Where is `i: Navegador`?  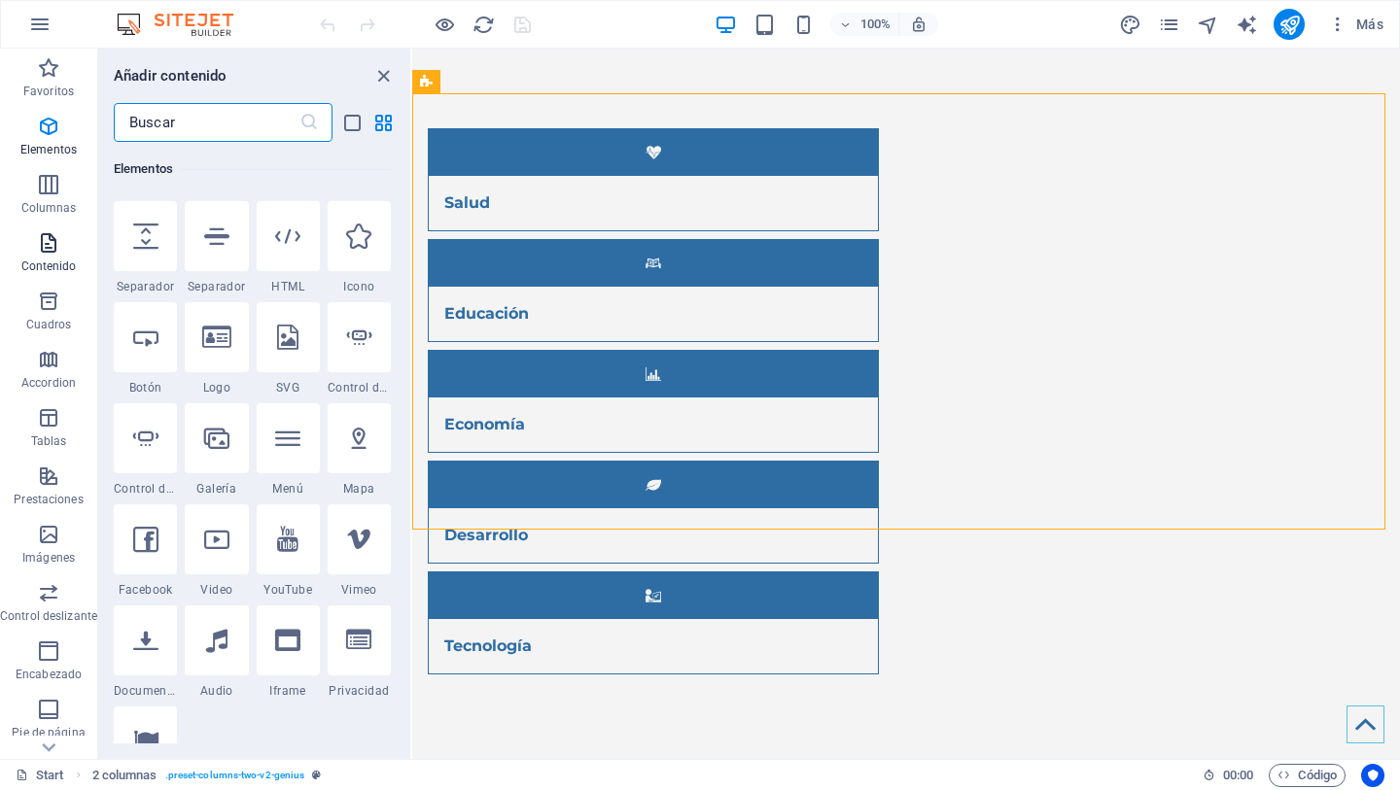
i: Navegador is located at coordinates (1207, 24).